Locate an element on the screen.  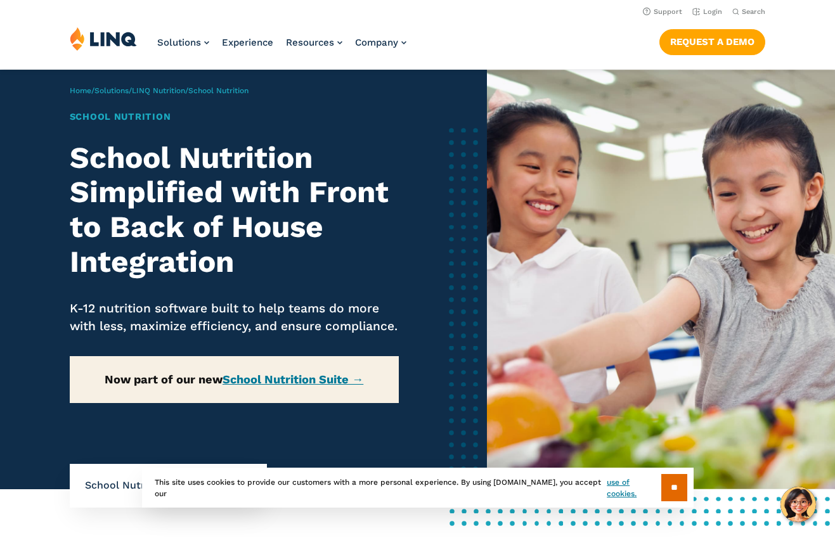
nav: Primary Navigation is located at coordinates (282, 48).